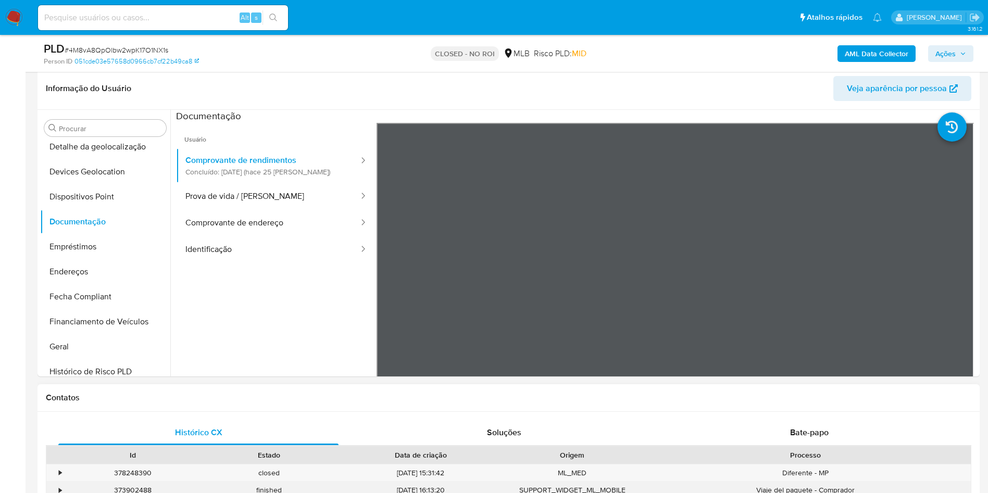 This screenshot has height=493, width=988. Describe the element at coordinates (806, 473) in the screenshot. I see `div: Diferente - MP` at that location.